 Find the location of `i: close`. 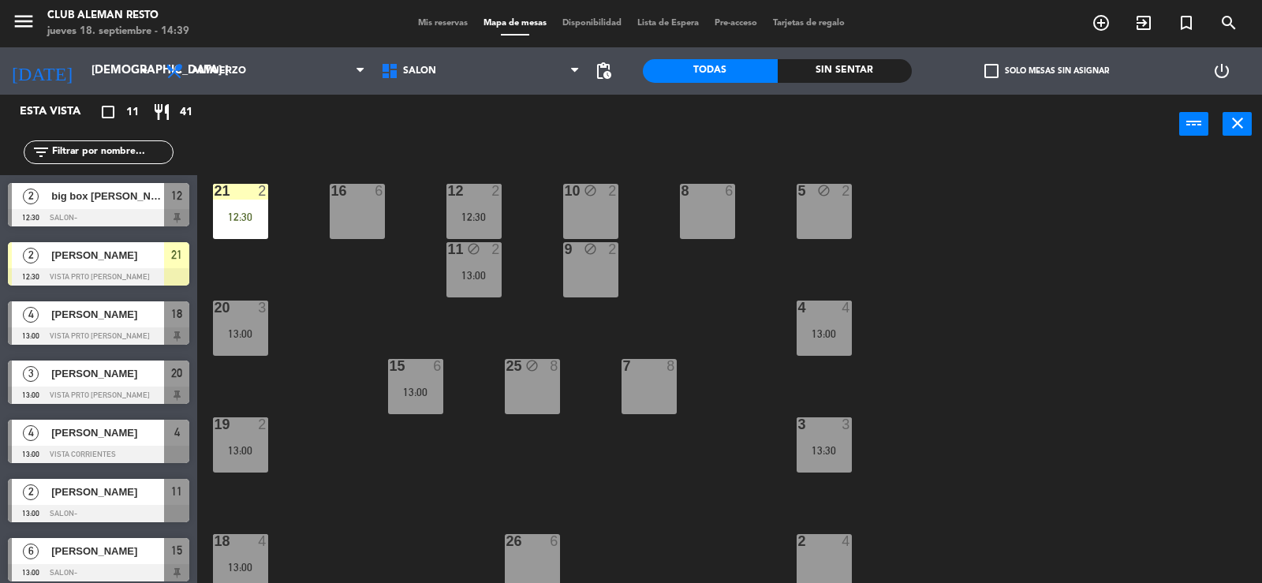

i: close is located at coordinates (1238, 123).